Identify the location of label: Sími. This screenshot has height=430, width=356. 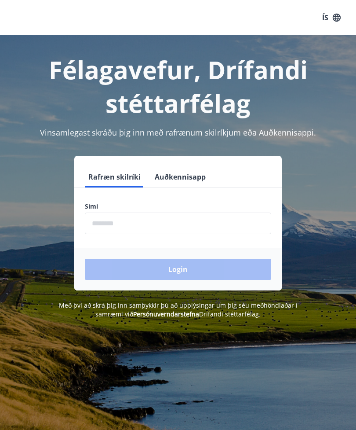
(178, 206).